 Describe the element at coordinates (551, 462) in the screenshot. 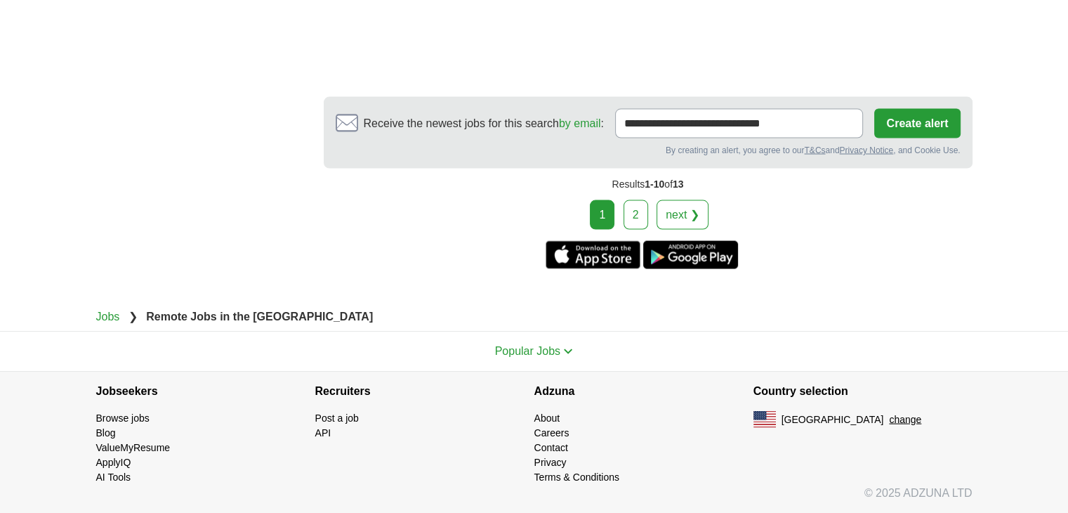

I see `a: Privacy` at that location.